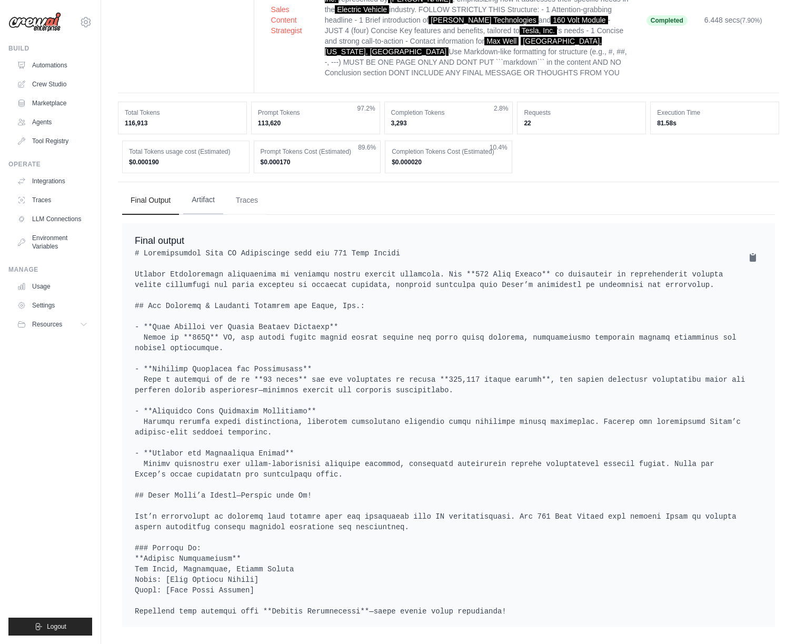 The image size is (796, 644). What do you see at coordinates (52, 181) in the screenshot?
I see `a: Integrations` at bounding box center [52, 181].